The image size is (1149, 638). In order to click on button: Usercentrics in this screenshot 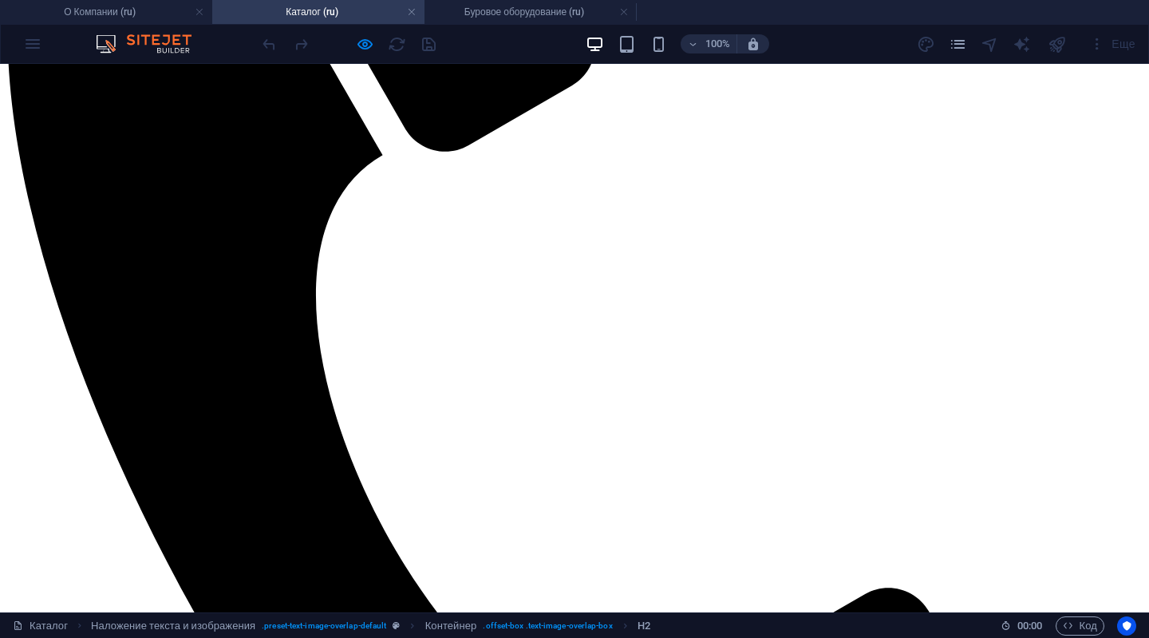, I will do `click(1127, 626)`.